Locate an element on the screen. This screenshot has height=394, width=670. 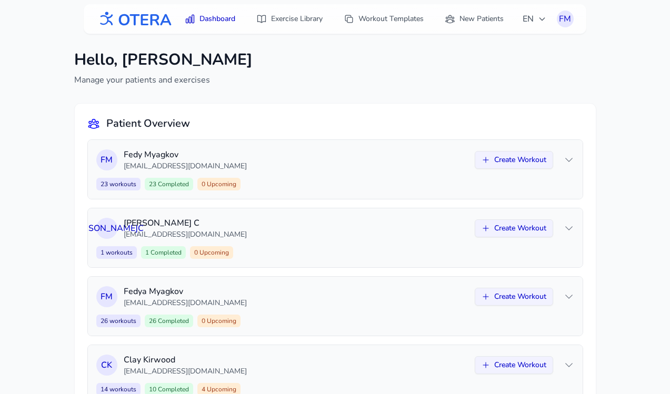
span: C K is located at coordinates (106, 365).